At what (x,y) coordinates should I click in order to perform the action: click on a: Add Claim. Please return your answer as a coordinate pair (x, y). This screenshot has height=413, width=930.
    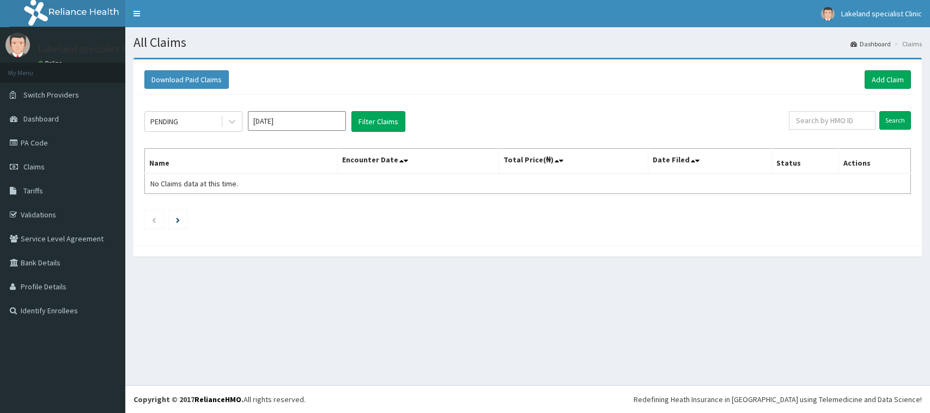
    Looking at the image, I should click on (888, 80).